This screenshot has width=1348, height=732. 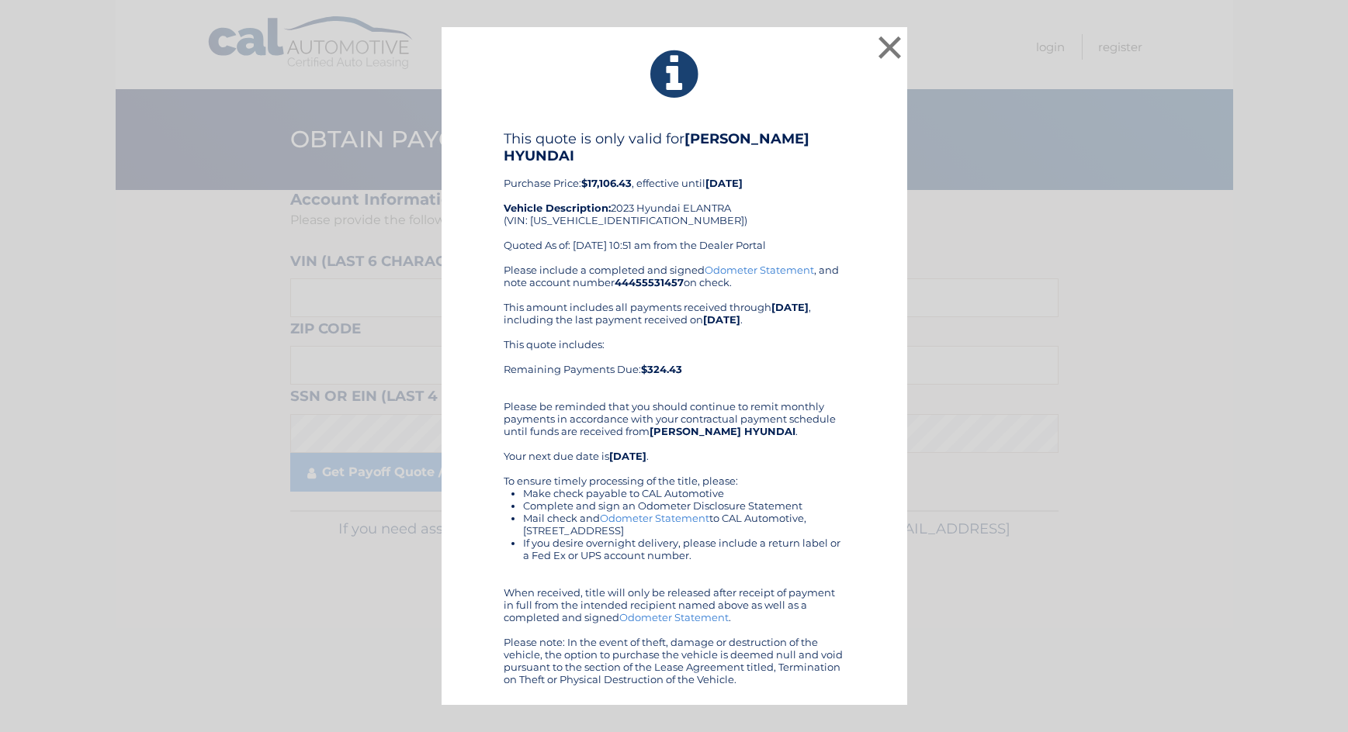 I want to click on h4: This quote is only valid for, so click(x=674, y=147).